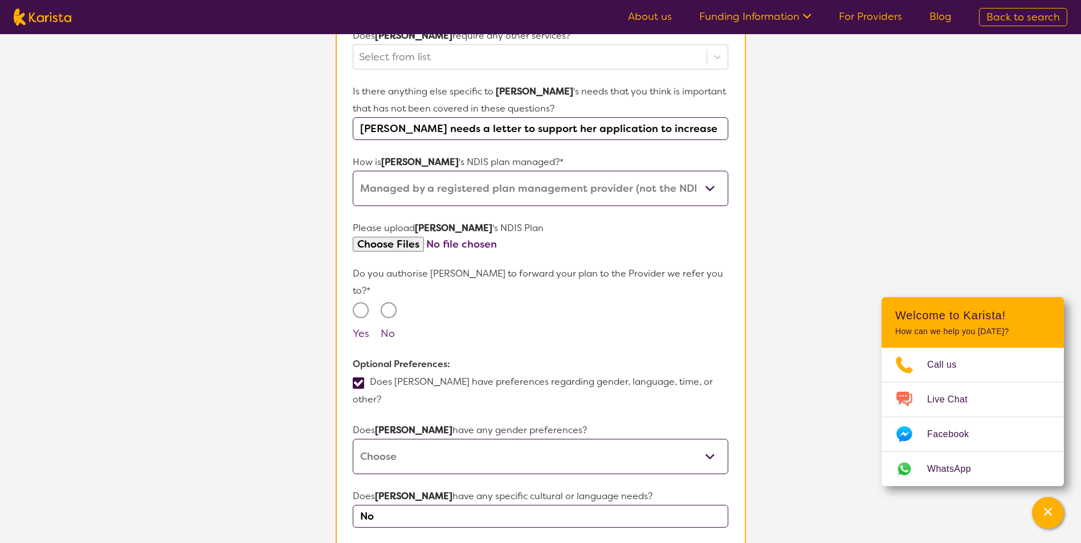  Describe the element at coordinates (972, 316) in the screenshot. I see `h2: Welcome to Karista!` at that location.